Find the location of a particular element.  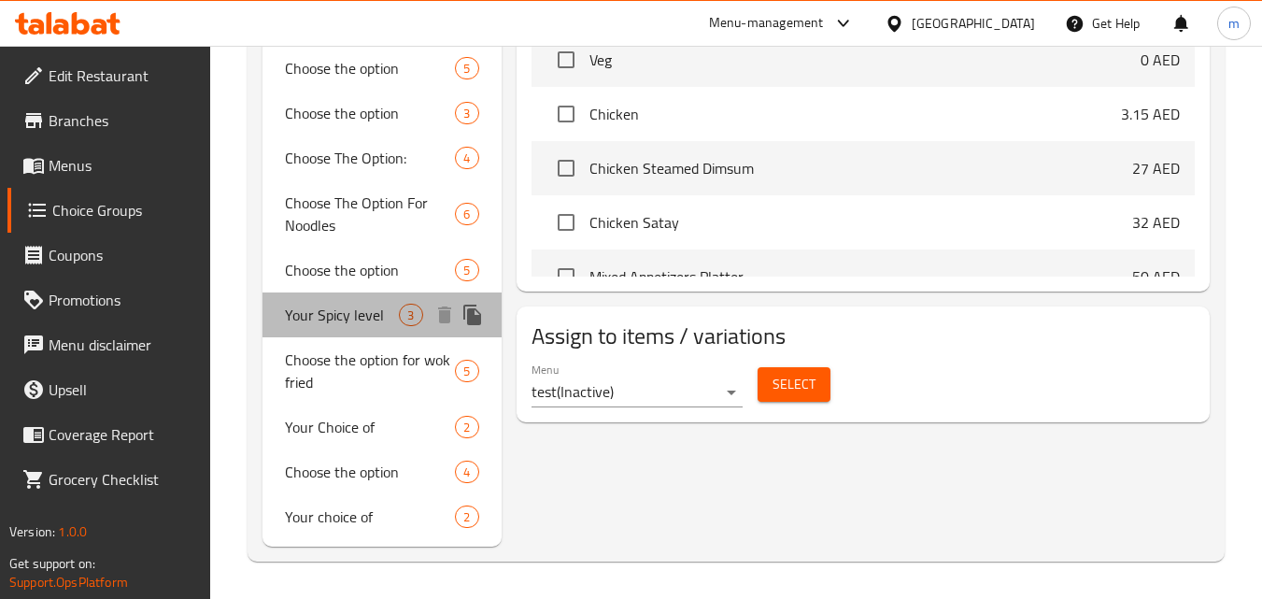

span: Choose The Option For Noodles is located at coordinates (370, 214).